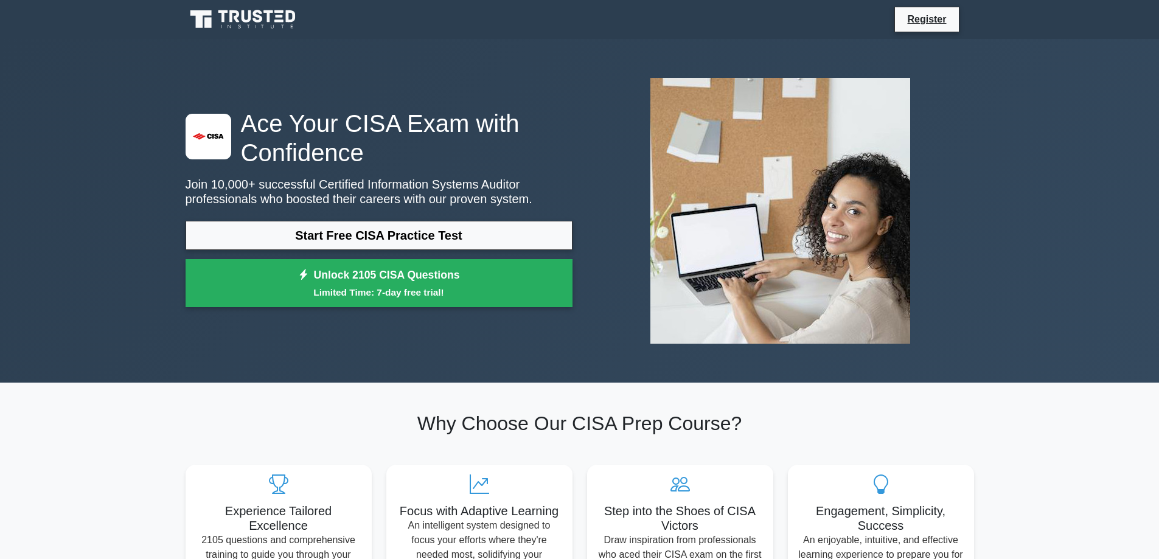 The image size is (1159, 559). I want to click on h2: Why Choose Our CISA Prep Course?, so click(580, 424).